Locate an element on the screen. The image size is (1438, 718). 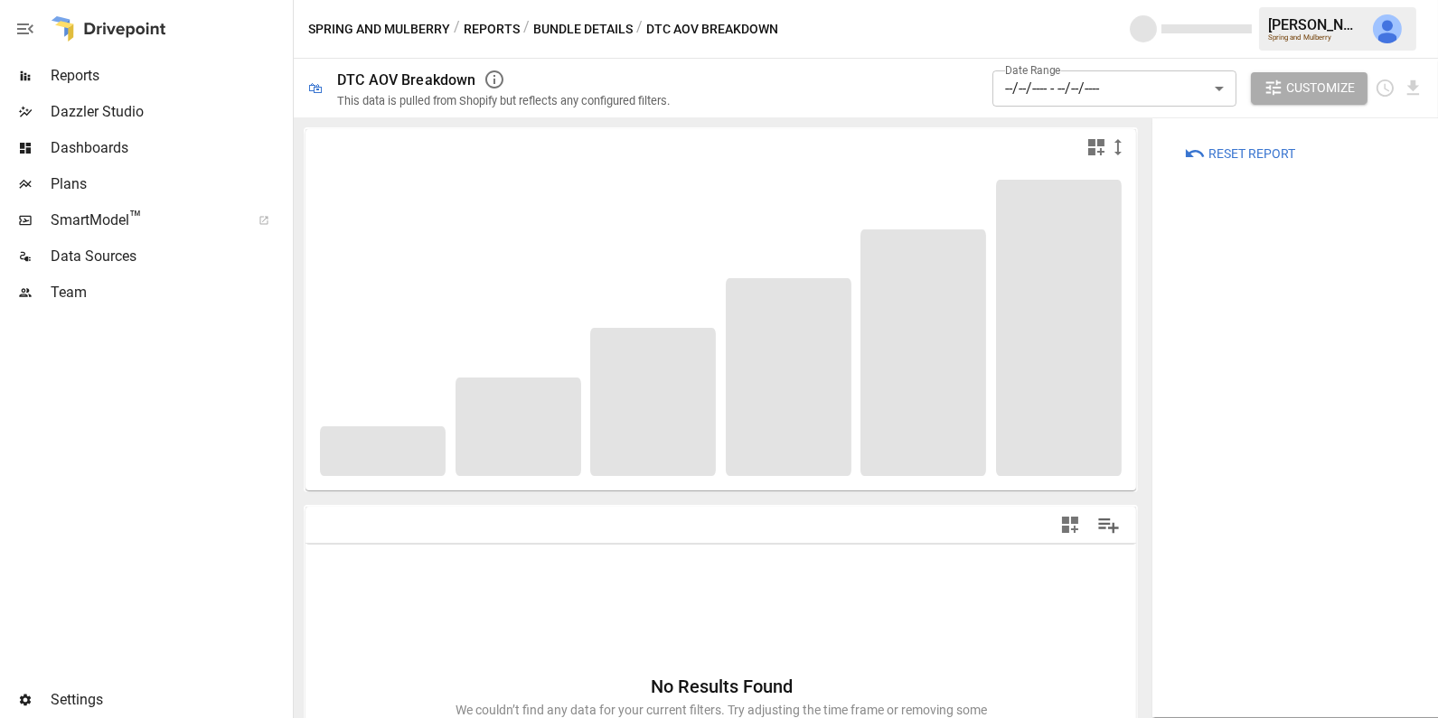
span: Settings is located at coordinates (170, 700).